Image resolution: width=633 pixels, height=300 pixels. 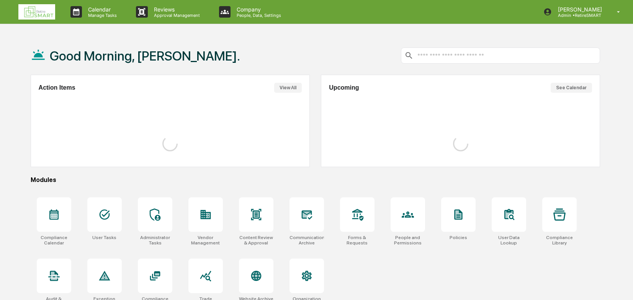 I want to click on div: Administrator Tasks, so click(x=155, y=240).